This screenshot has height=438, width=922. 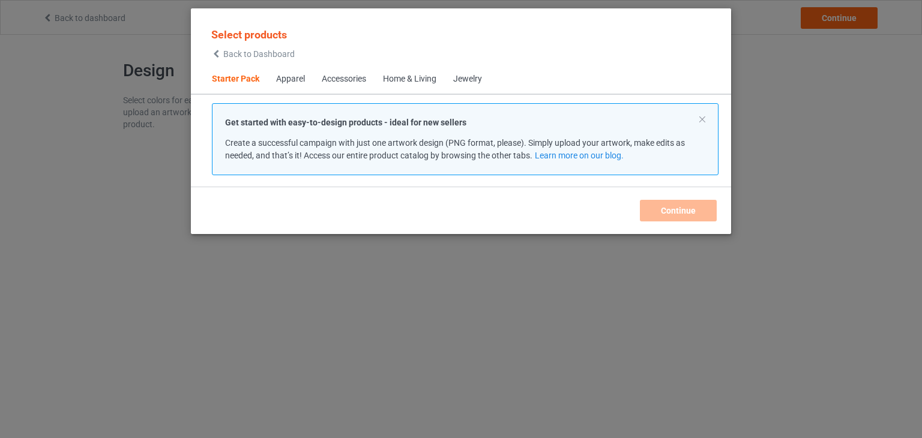 What do you see at coordinates (455, 149) in the screenshot?
I see `span: Create a successful campaign with just one artwork design (PNG format, please). Simply upload you...` at bounding box center [455, 149].